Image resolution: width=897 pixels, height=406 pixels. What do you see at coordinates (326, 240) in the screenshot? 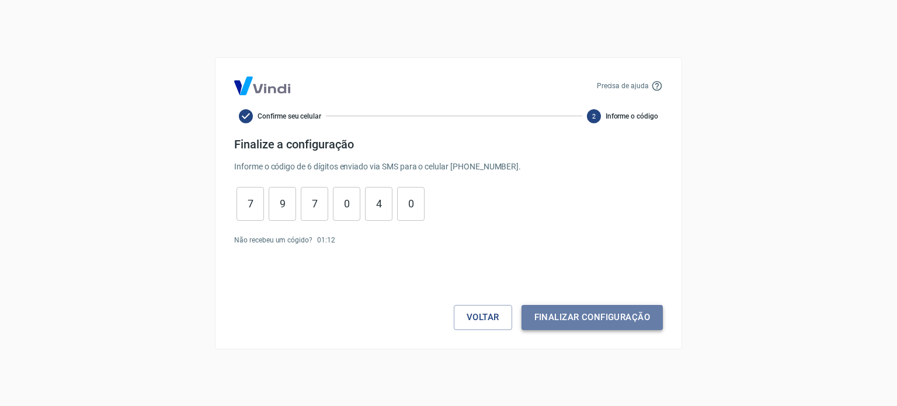
I see `p: 01 : 12` at bounding box center [326, 240].